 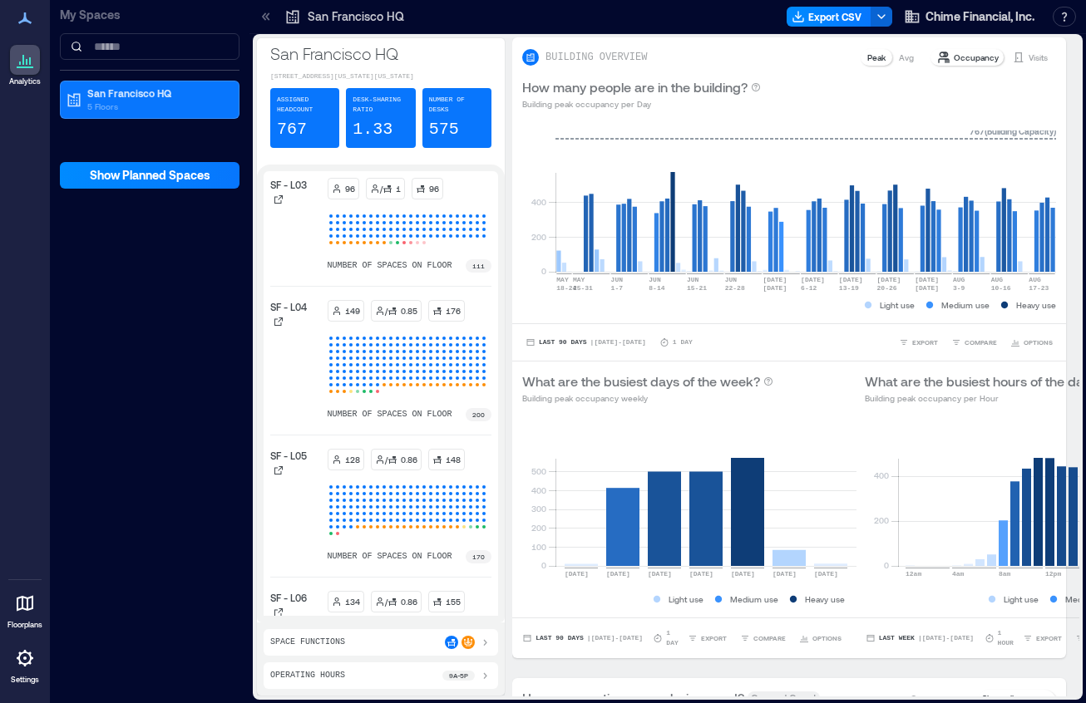 What do you see at coordinates (453, 311) in the screenshot?
I see `p: 176` at bounding box center [453, 311].